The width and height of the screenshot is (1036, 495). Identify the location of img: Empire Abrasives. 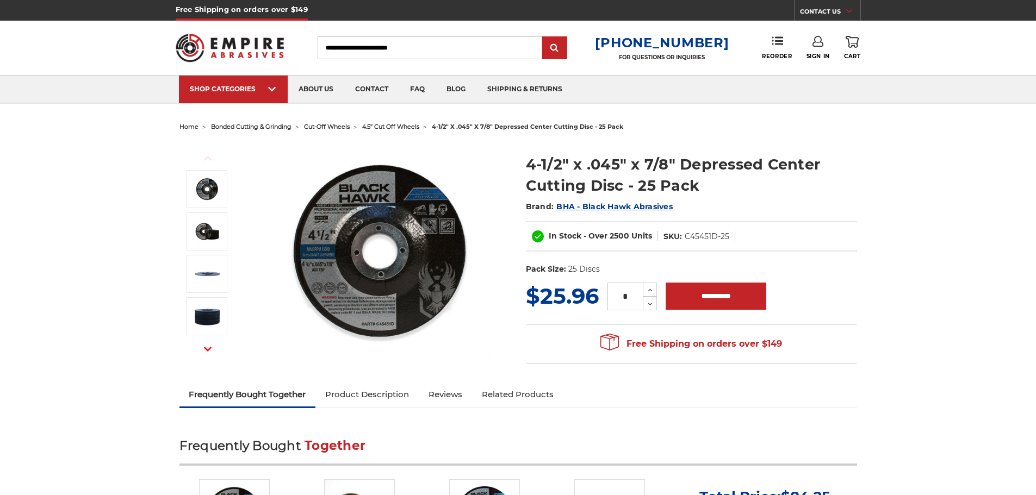
(230, 48).